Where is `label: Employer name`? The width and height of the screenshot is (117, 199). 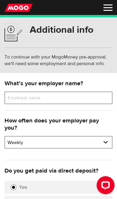 label: Employer name is located at coordinates (29, 98).